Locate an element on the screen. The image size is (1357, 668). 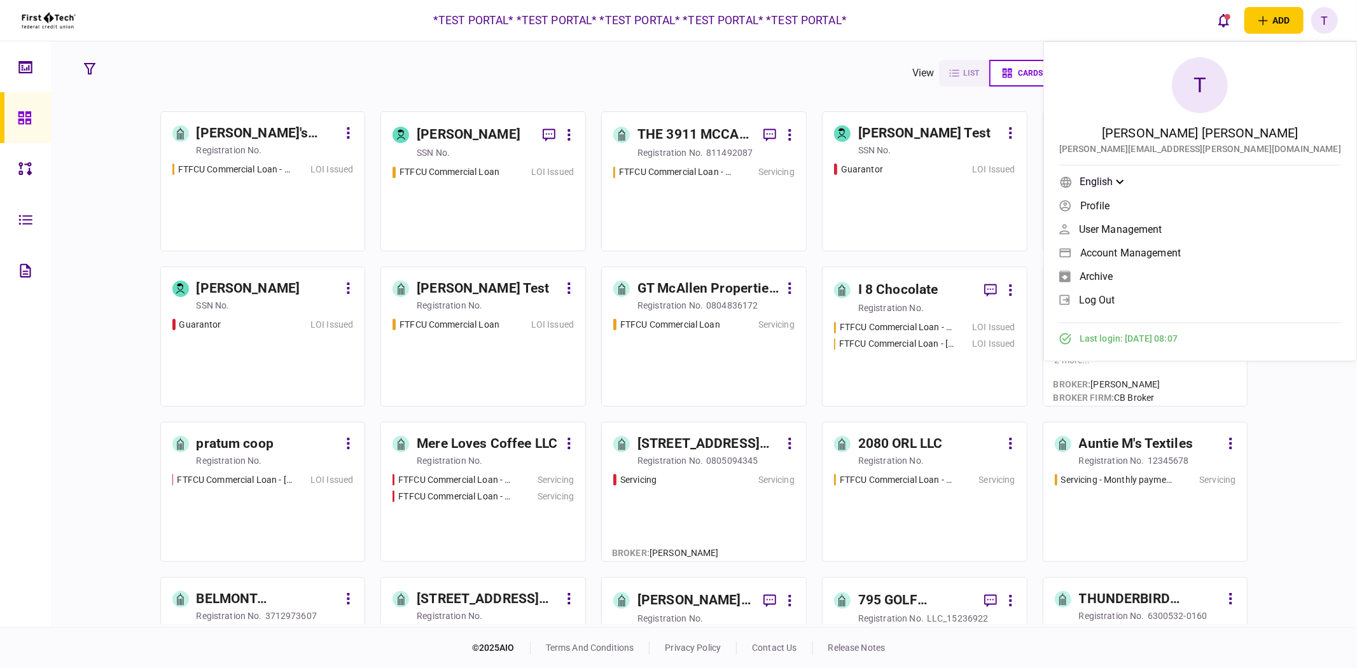
a: Account management is located at coordinates (1200, 253).